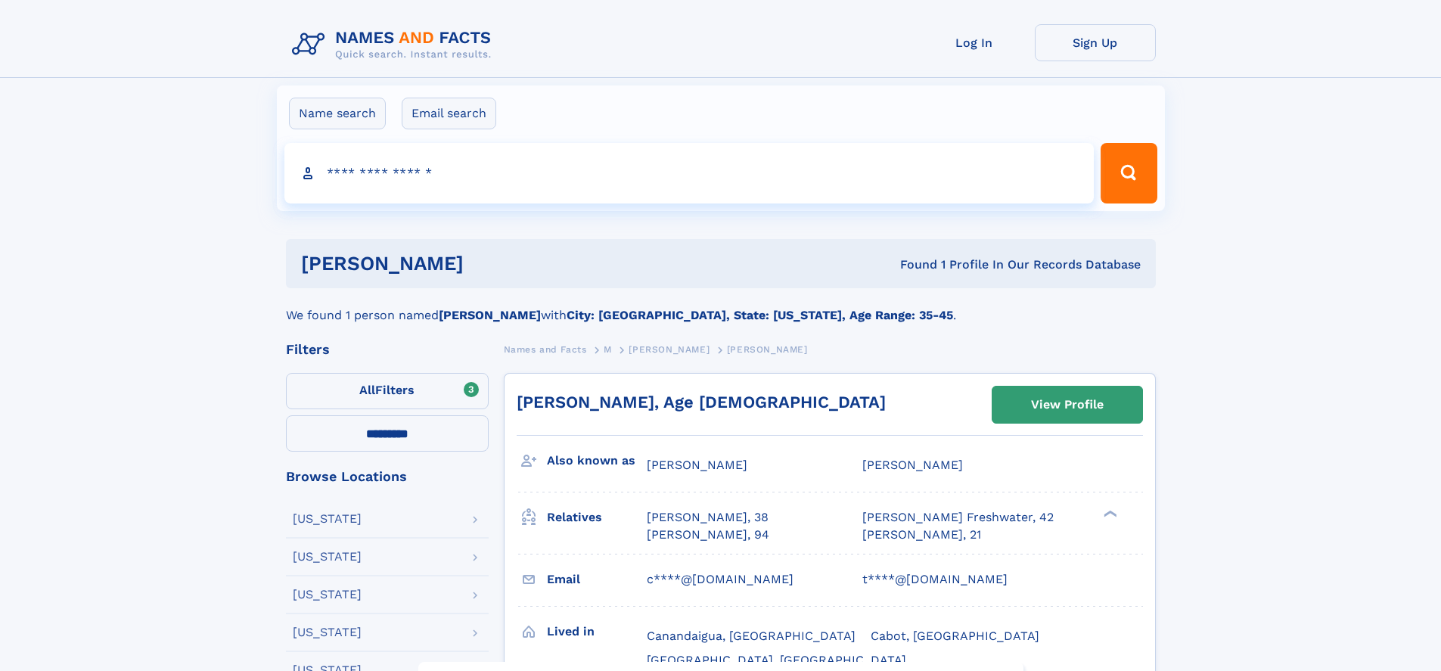 Image resolution: width=1441 pixels, height=671 pixels. I want to click on button: Search Button, so click(1129, 173).